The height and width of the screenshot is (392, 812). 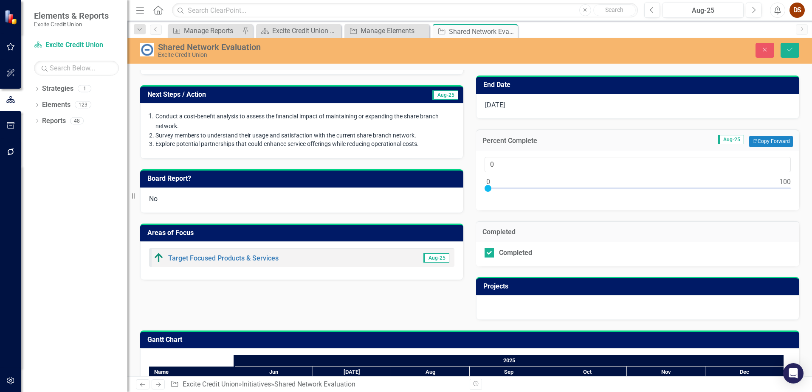 What do you see at coordinates (639, 287) in the screenshot?
I see `h3: Projects` at bounding box center [639, 287].